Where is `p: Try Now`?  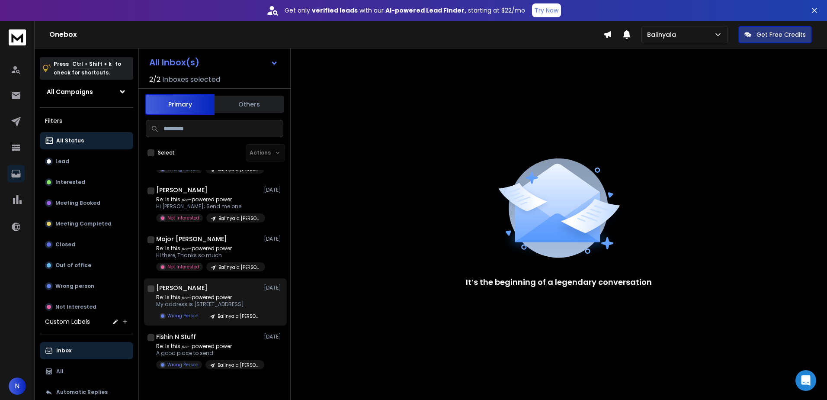
p: Try Now is located at coordinates (546, 10).